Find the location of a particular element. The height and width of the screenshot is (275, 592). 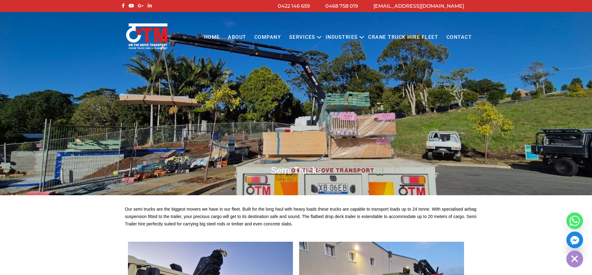

a: Crane Truck Hire Fleet is located at coordinates (403, 37).